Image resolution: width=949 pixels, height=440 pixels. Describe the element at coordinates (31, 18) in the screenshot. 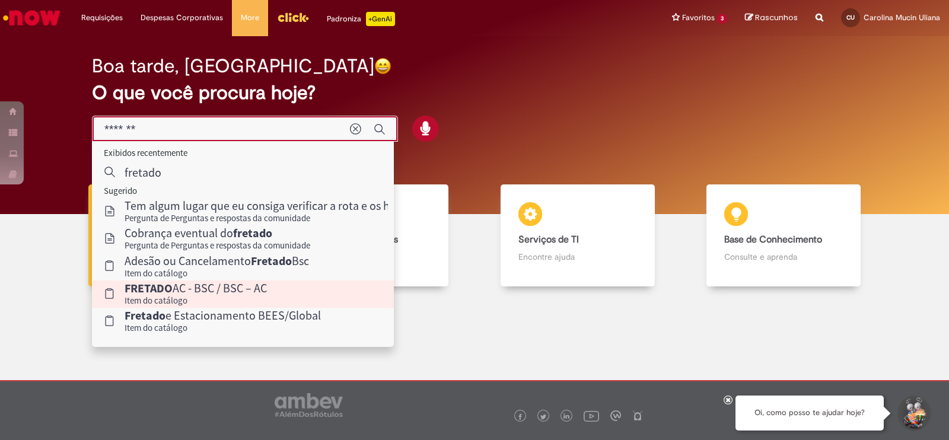

I see `img: ServiceNow` at that location.